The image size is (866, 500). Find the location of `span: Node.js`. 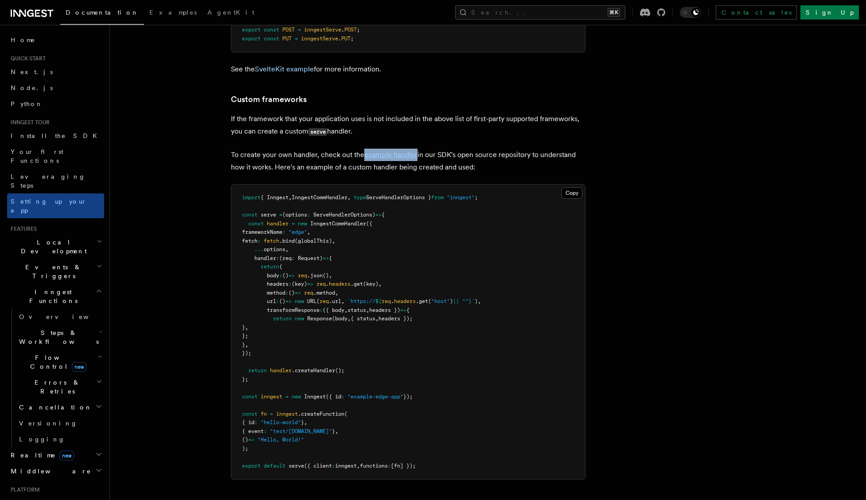

span: Node.js is located at coordinates (31, 88).